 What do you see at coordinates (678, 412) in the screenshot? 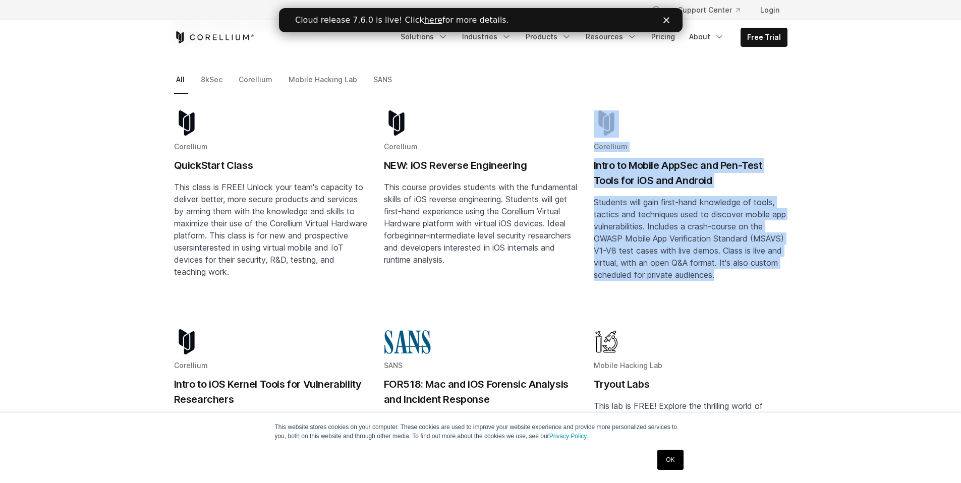
I see `span: This lab is FREE! Explore the thrilling world of Android Userland Exploitation!` at bounding box center [678, 412].